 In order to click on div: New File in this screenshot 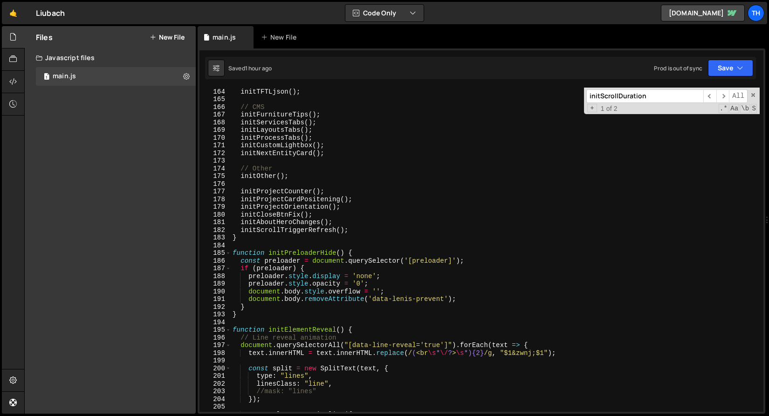, I will do `click(280, 37)`.